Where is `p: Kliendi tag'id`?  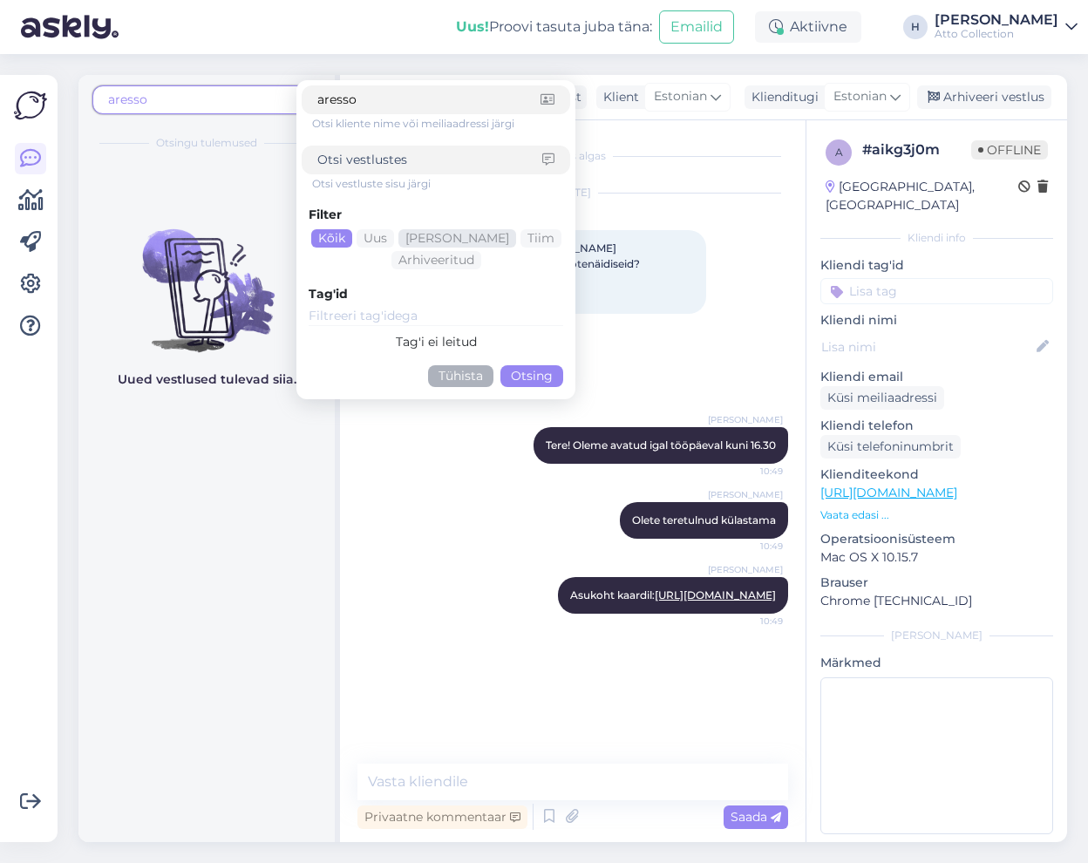
p: Kliendi tag'id is located at coordinates (937, 265).